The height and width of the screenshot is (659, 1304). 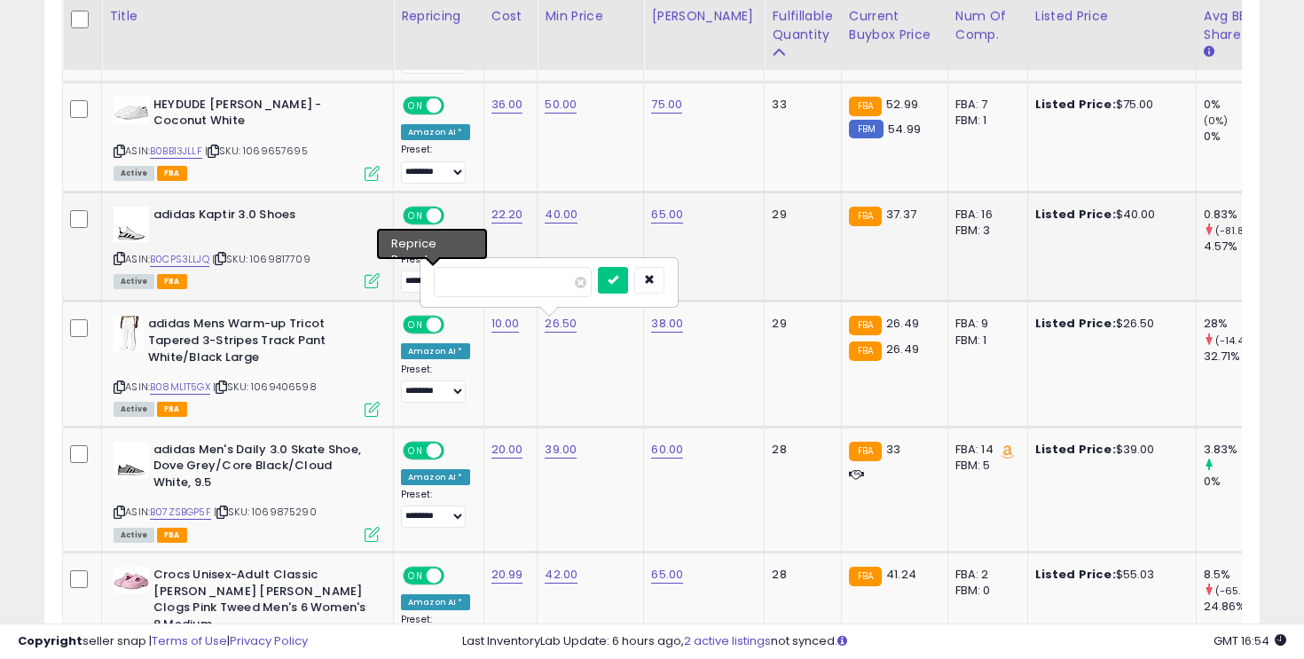 I want to click on div: Fulfillable Quantity, so click(x=802, y=26).